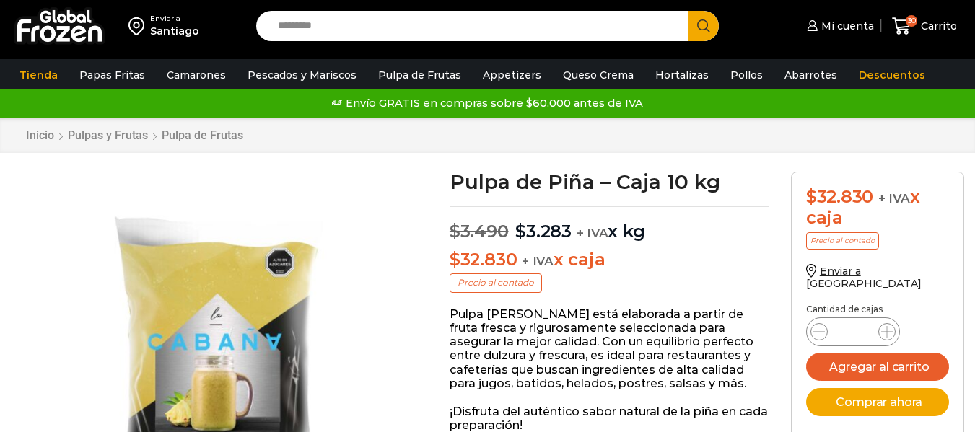  Describe the element at coordinates (911, 21) in the screenshot. I see `span: 30` at that location.